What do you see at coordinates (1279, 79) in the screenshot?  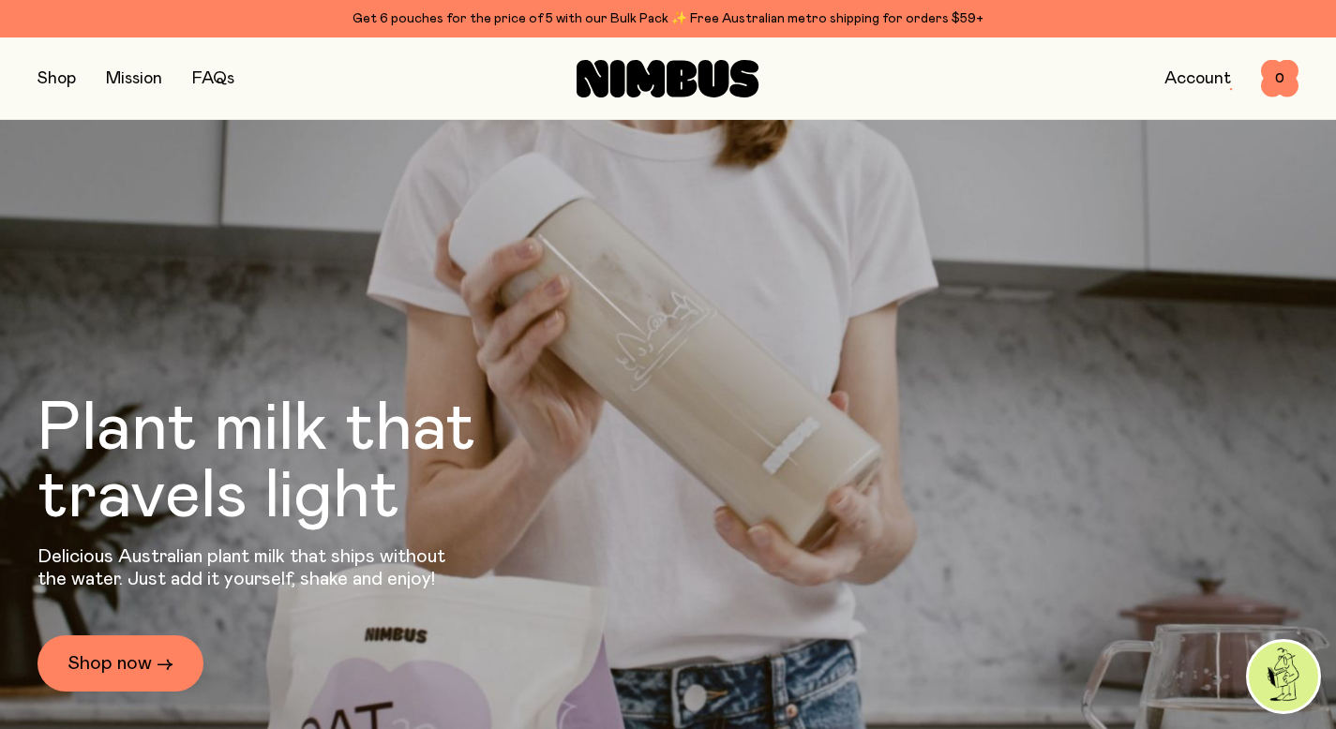 I see `button: 0` at bounding box center [1279, 79].